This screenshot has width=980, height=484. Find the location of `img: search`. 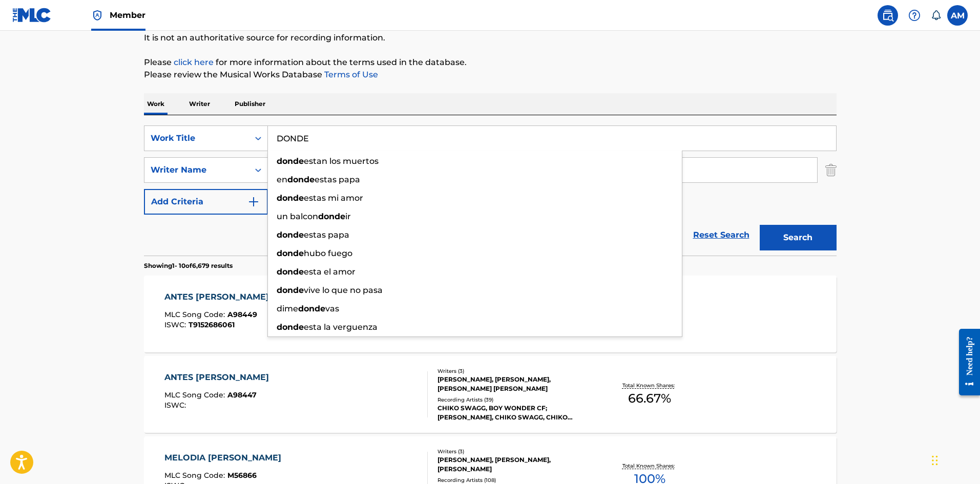

img: search is located at coordinates (888, 15).